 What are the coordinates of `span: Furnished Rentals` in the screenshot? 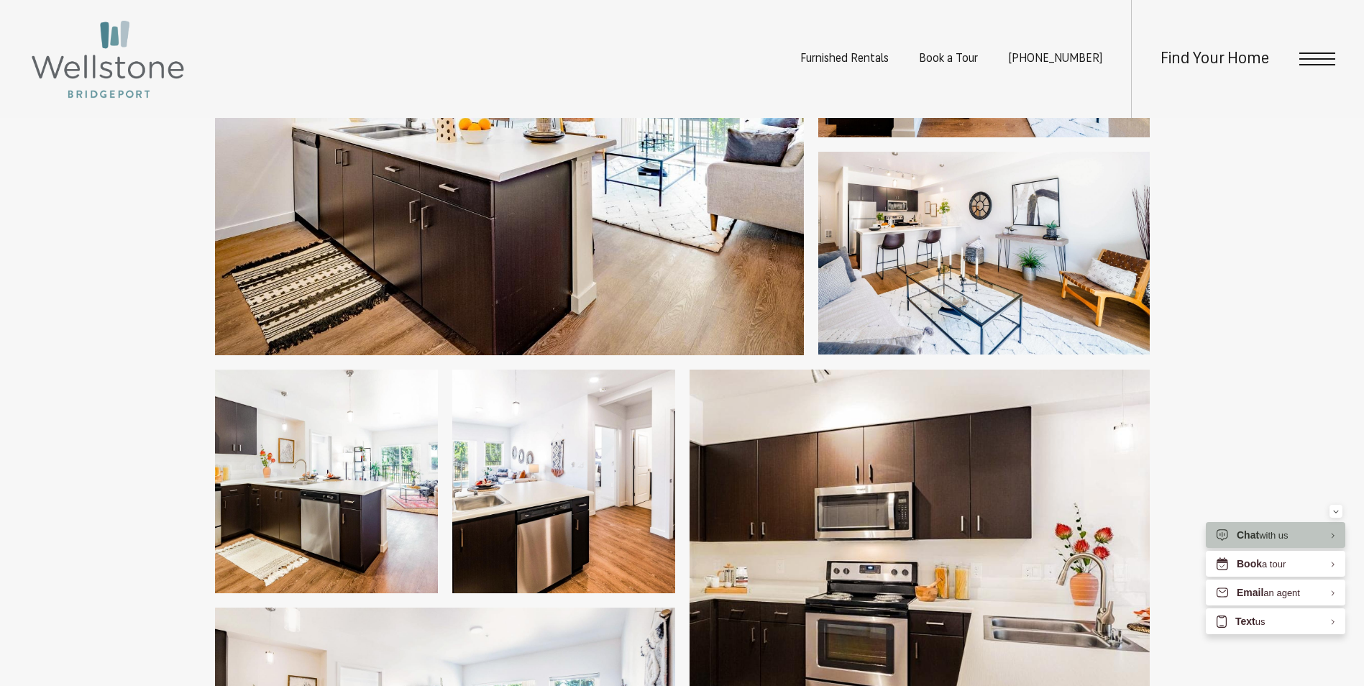 It's located at (844, 59).